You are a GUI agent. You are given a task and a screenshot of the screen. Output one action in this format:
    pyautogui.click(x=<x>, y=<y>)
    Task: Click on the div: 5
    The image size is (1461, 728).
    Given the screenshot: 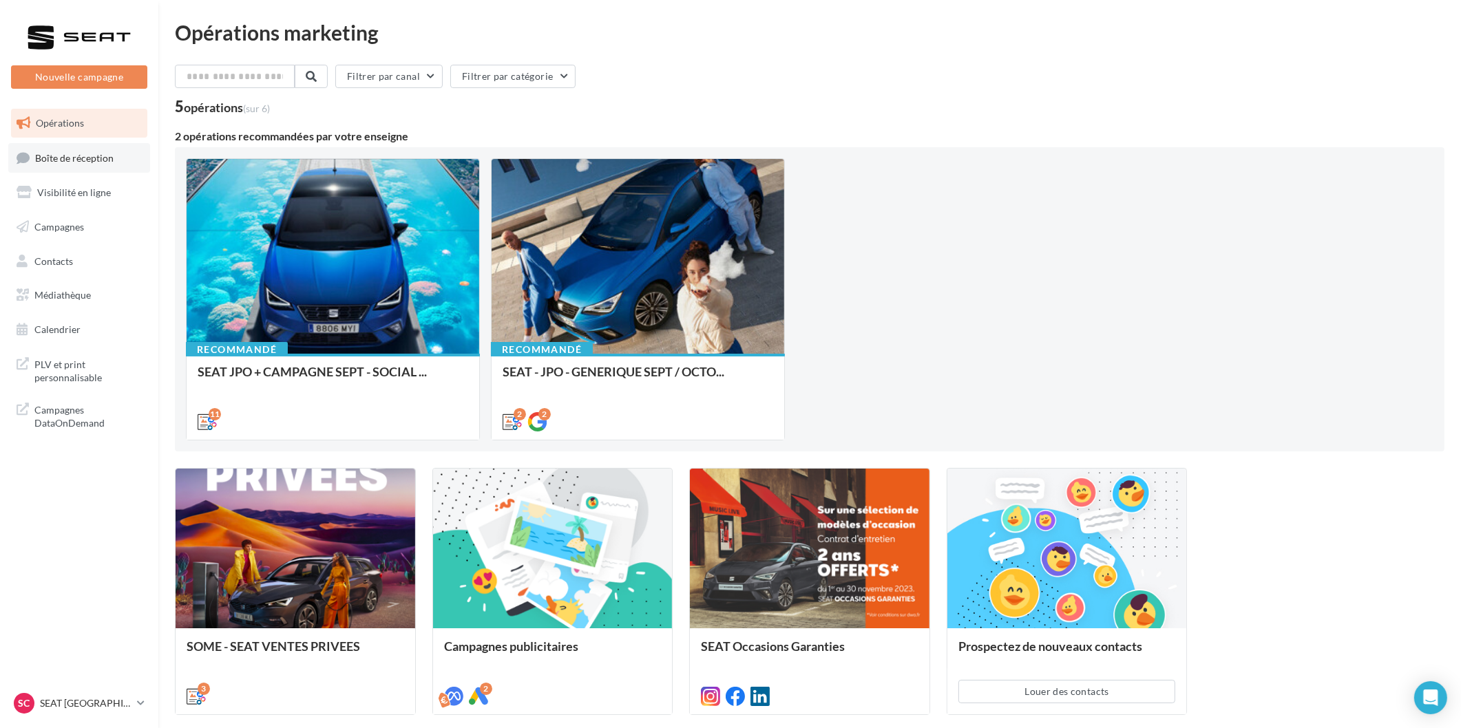 What is the action you would take?
    pyautogui.click(x=222, y=107)
    